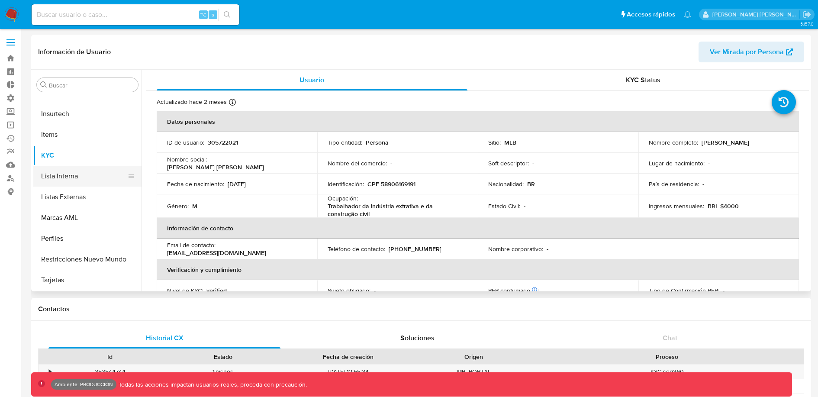  What do you see at coordinates (504, 206) in the screenshot?
I see `p: Estado Civil :` at bounding box center [504, 206].